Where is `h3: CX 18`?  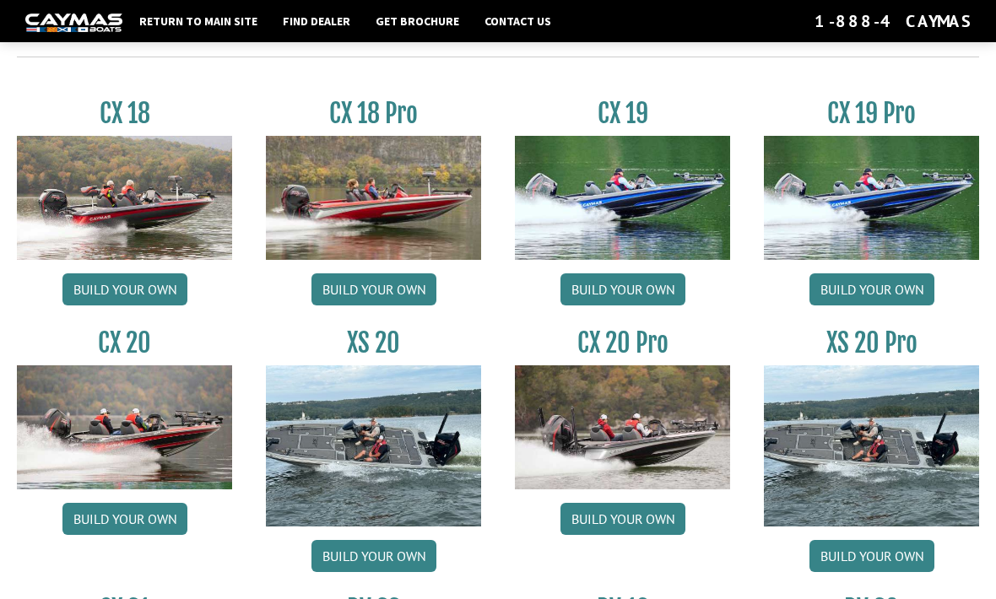
h3: CX 18 is located at coordinates (124, 113).